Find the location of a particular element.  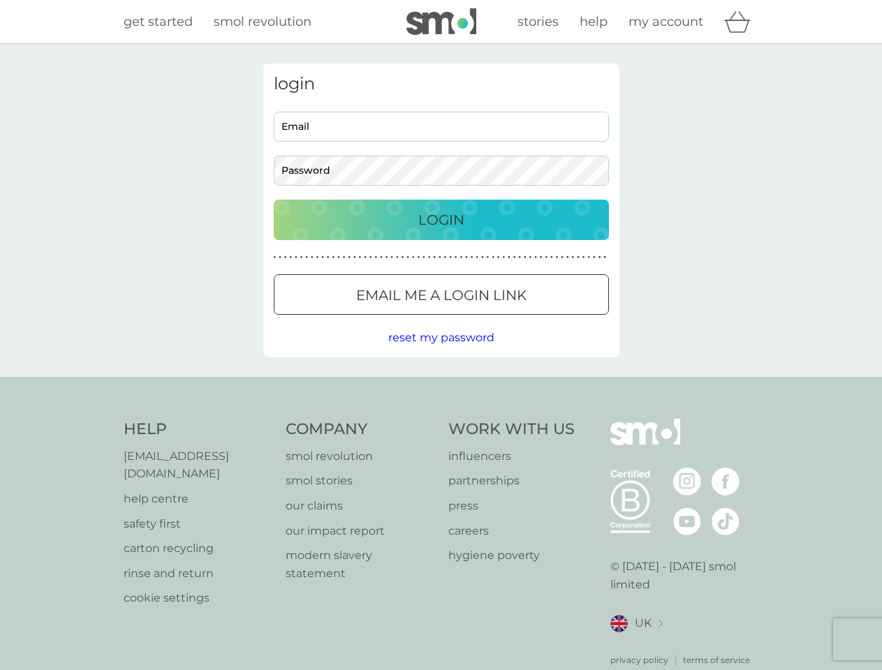

p: terms of service is located at coordinates (716, 660).